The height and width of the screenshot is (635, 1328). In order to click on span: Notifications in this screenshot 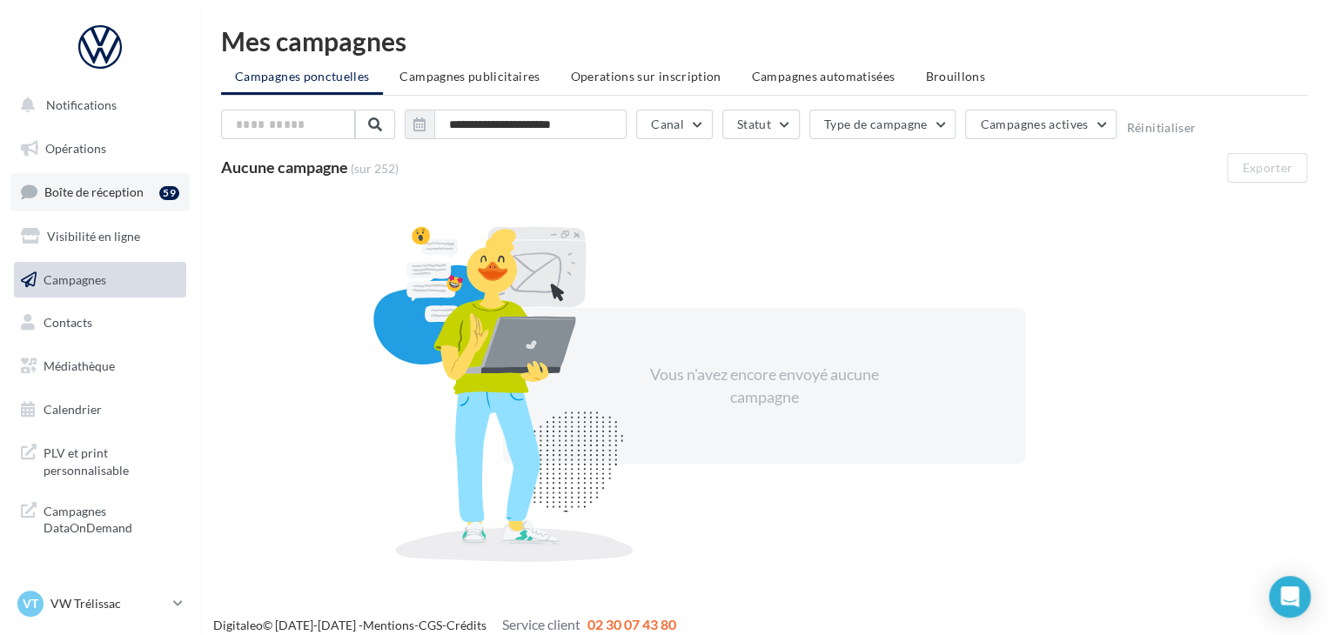, I will do `click(81, 104)`.